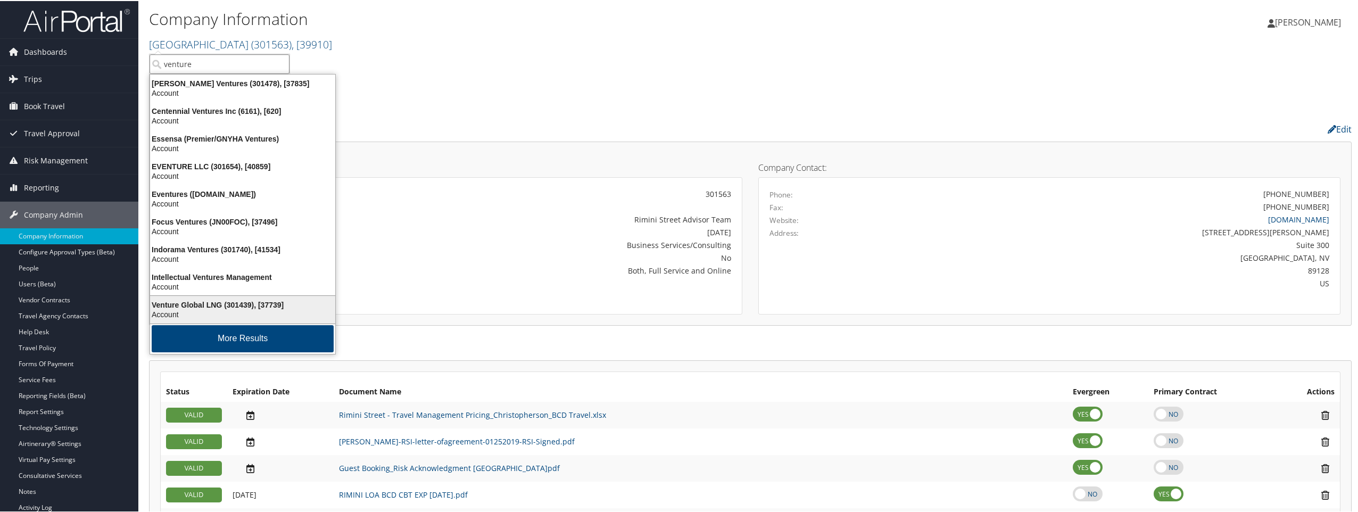  I want to click on div: 301563, so click(547, 193).